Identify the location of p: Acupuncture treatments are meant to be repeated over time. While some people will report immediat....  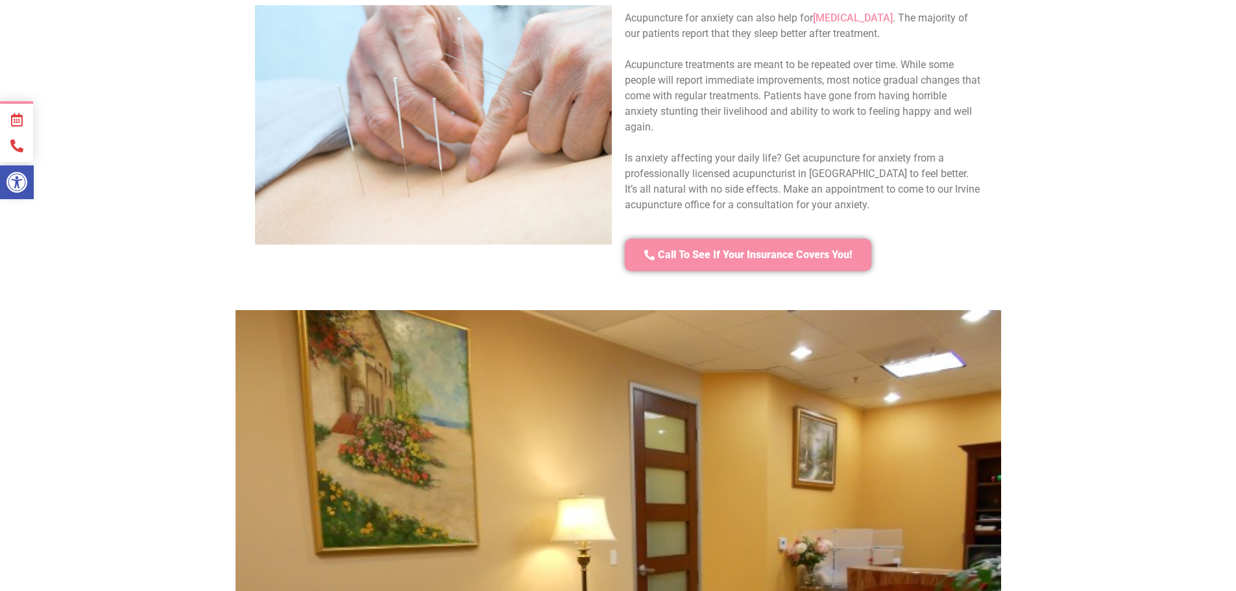
(803, 96).